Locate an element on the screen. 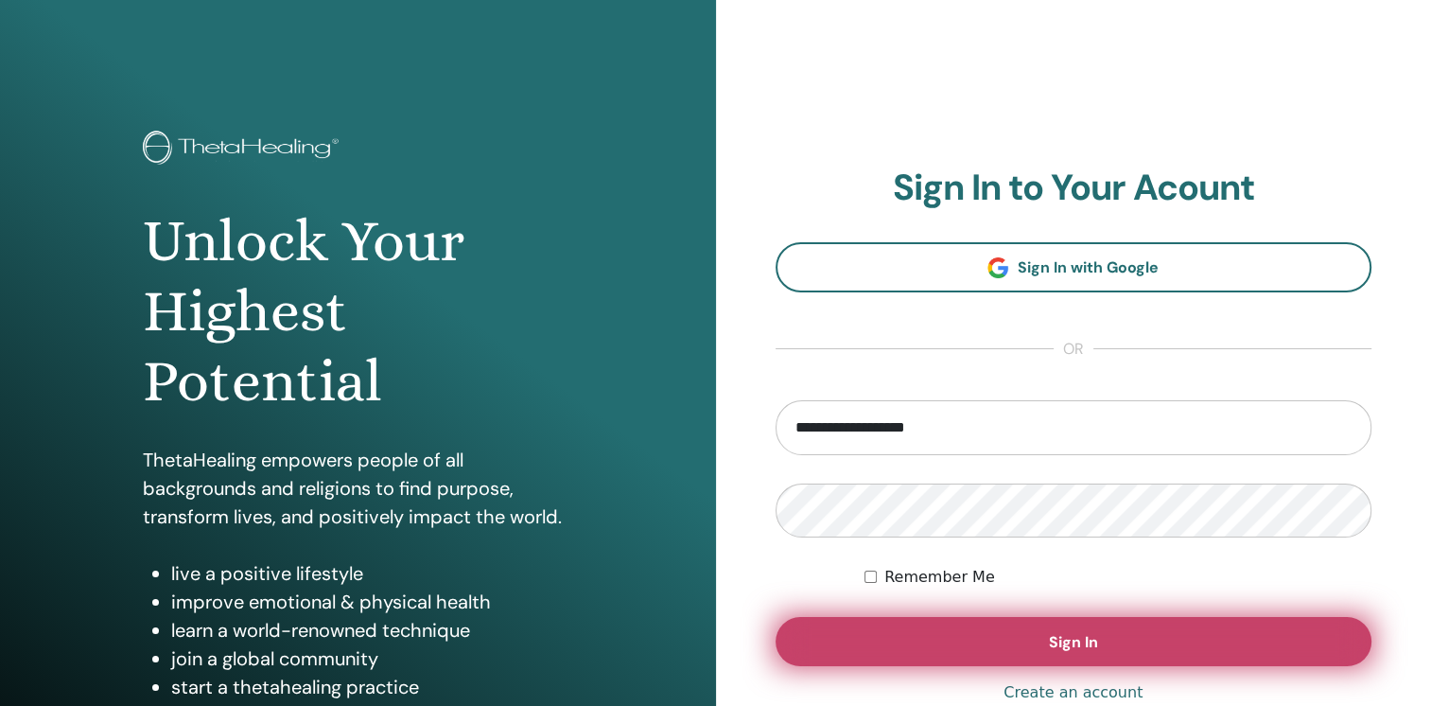  li: learn a world-renowned technique is located at coordinates (372, 630).